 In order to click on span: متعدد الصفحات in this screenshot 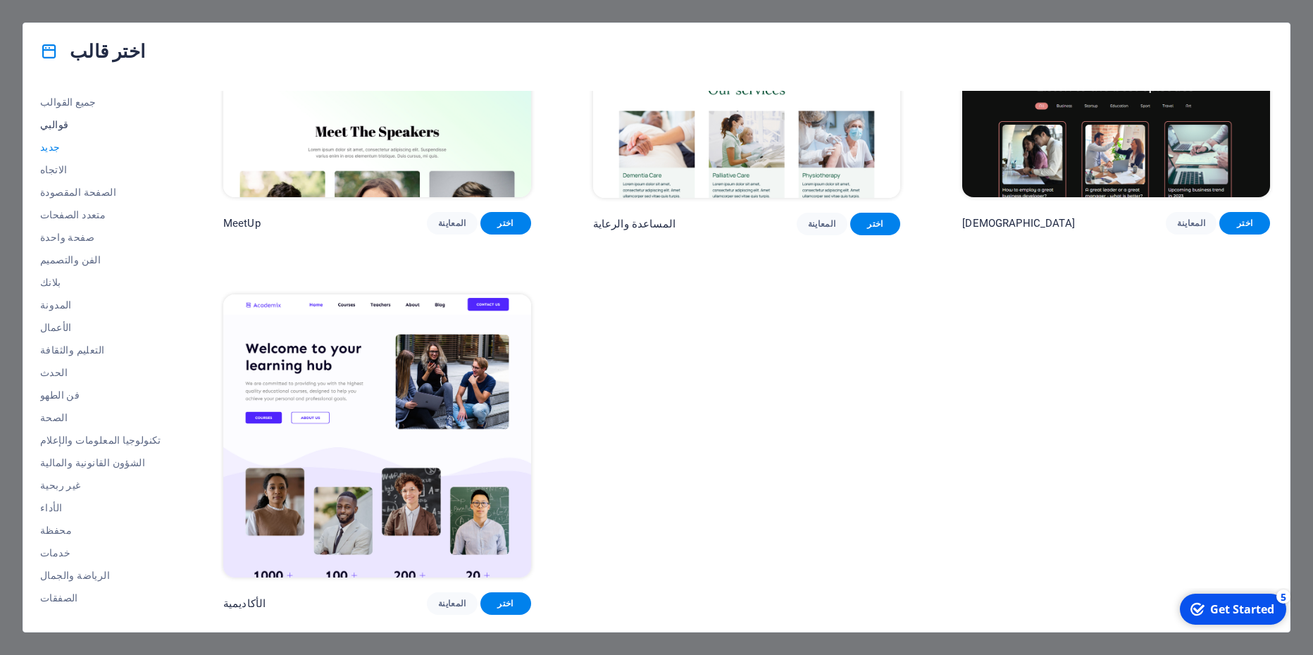, I will do `click(101, 215)`.